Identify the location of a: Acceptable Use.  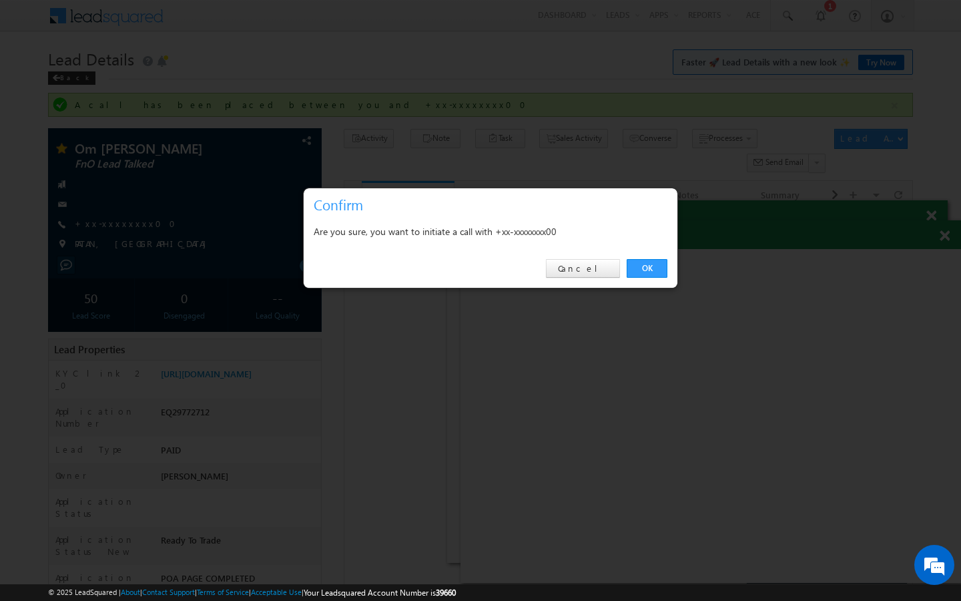
(276, 591).